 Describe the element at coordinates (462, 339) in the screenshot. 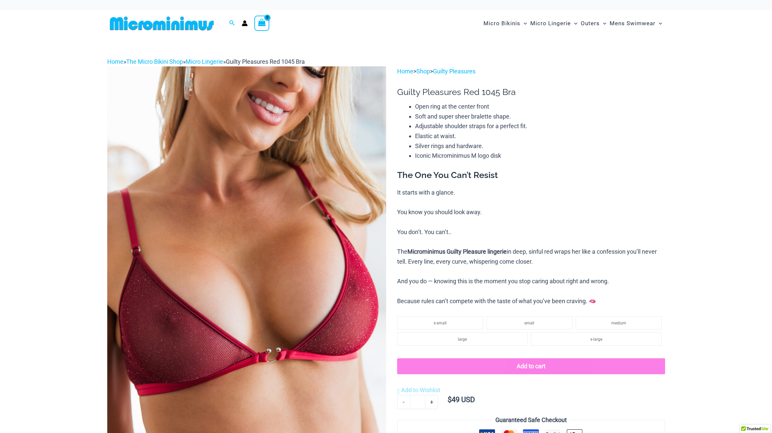

I see `span: large` at that location.